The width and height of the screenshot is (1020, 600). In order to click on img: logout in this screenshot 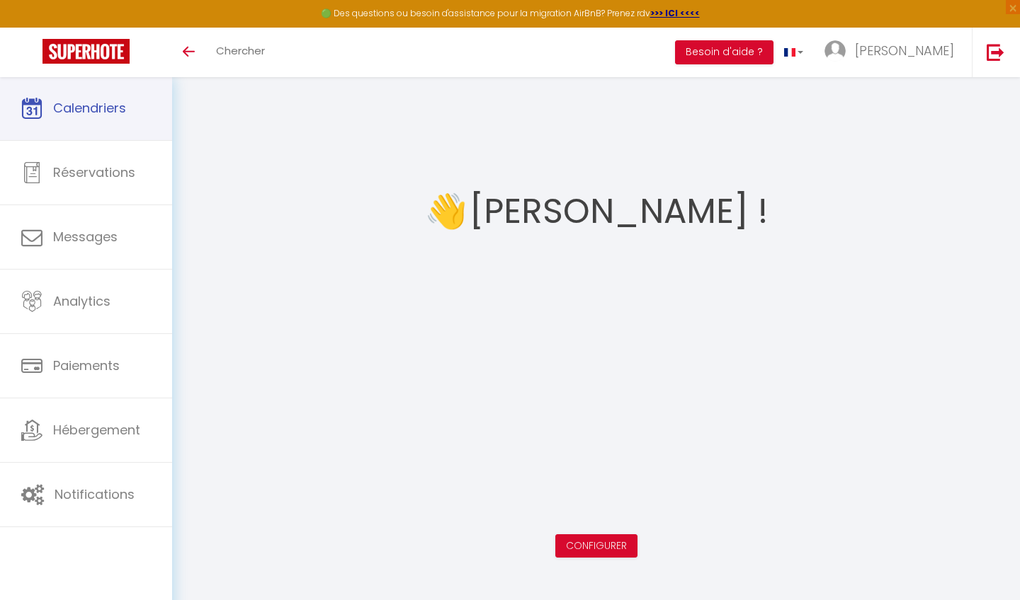, I will do `click(995, 52)`.